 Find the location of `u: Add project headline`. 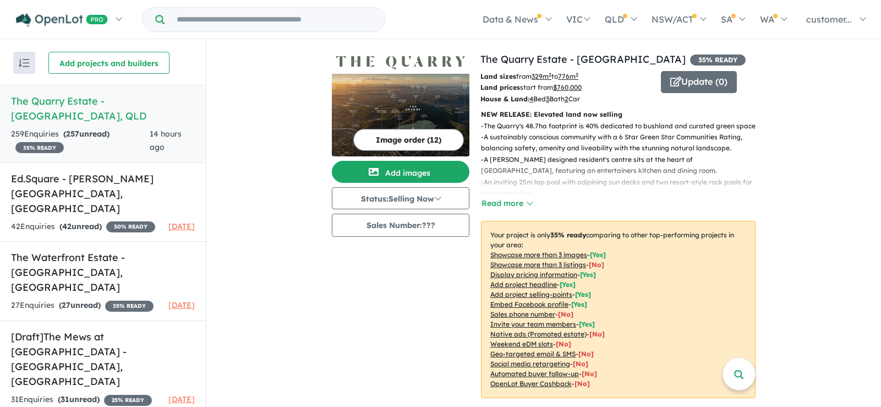

u: Add project headline is located at coordinates (524, 284).